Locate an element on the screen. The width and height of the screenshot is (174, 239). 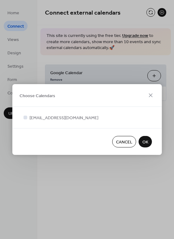
span: Choose Calendars is located at coordinates (37, 95).